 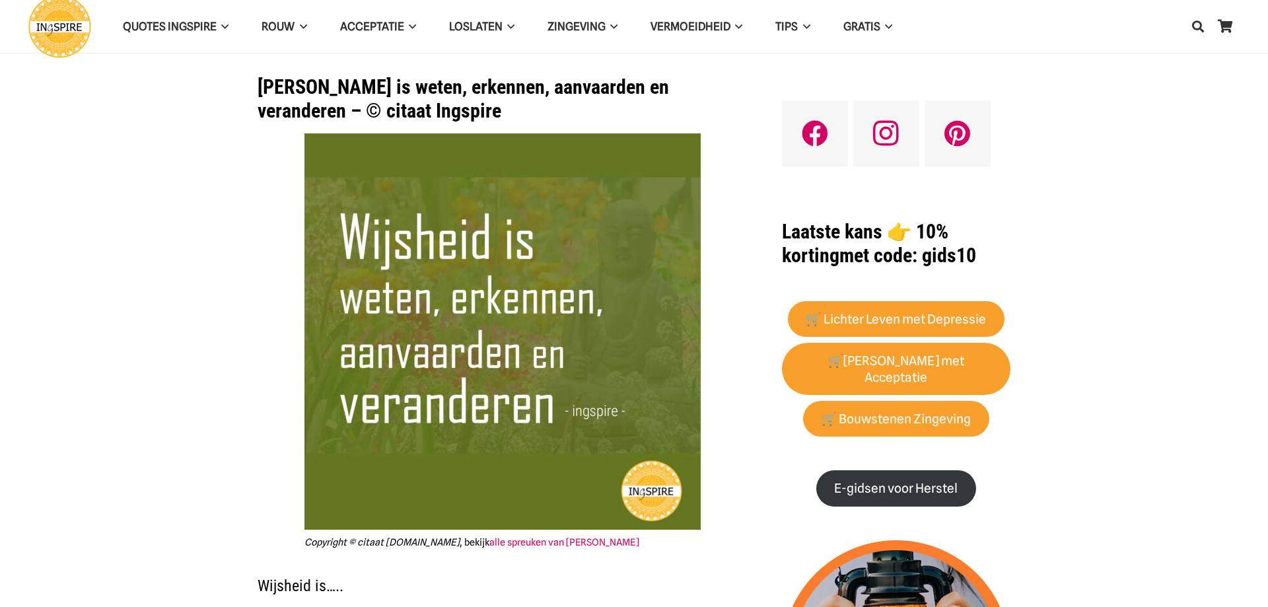 I want to click on a: LoslatenLoslaten Menu, so click(x=482, y=26).